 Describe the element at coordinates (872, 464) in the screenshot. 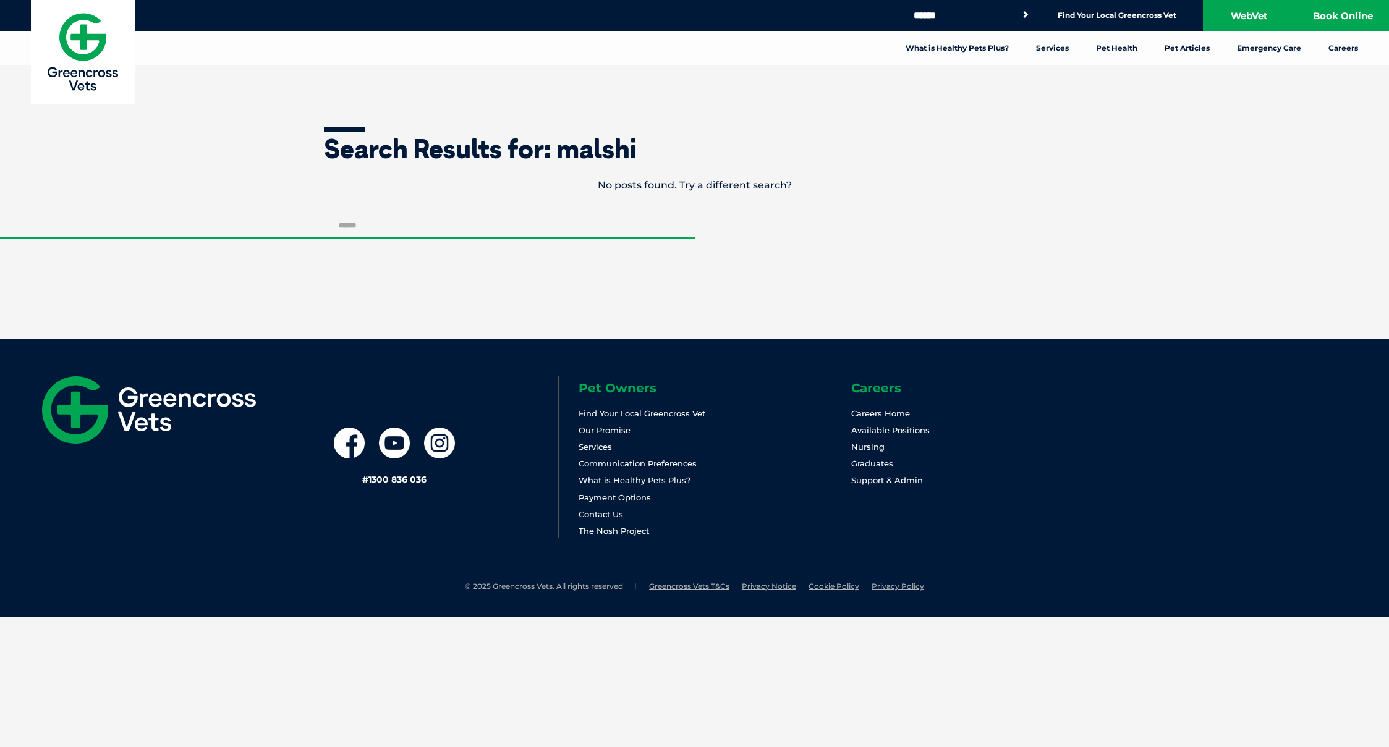

I see `a: Graduates` at that location.